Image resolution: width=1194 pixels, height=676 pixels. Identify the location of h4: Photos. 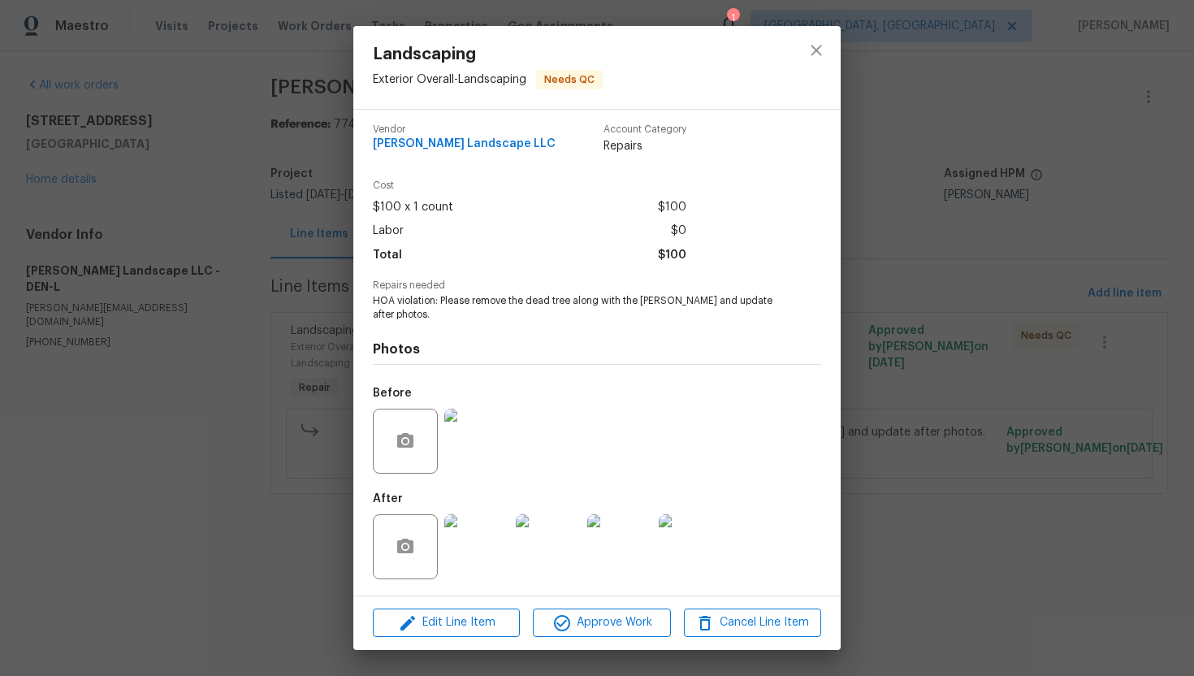
(597, 349).